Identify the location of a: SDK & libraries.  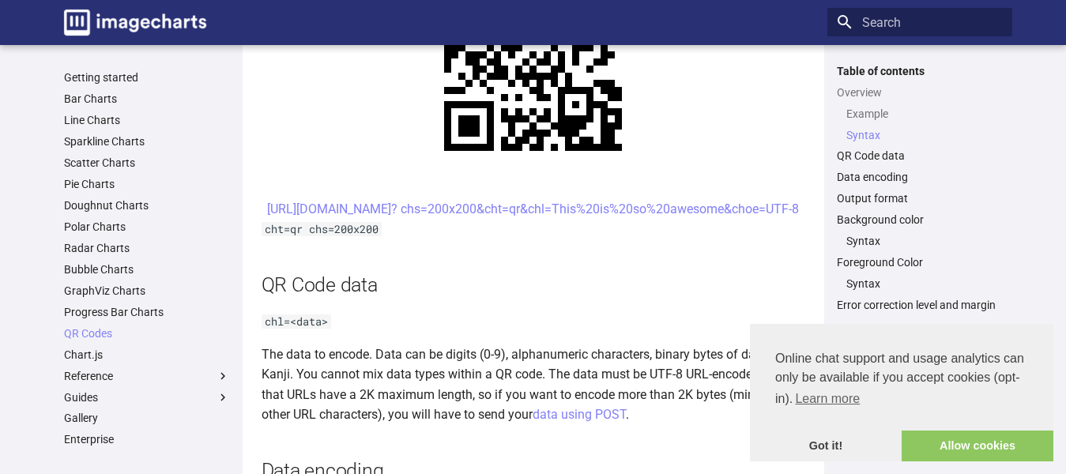
(147, 461).